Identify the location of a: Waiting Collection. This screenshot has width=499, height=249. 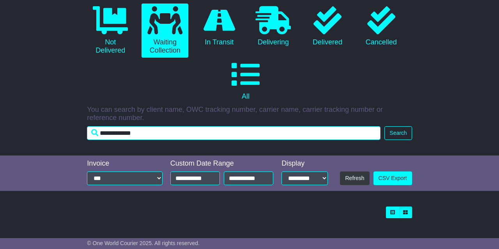
(165, 30).